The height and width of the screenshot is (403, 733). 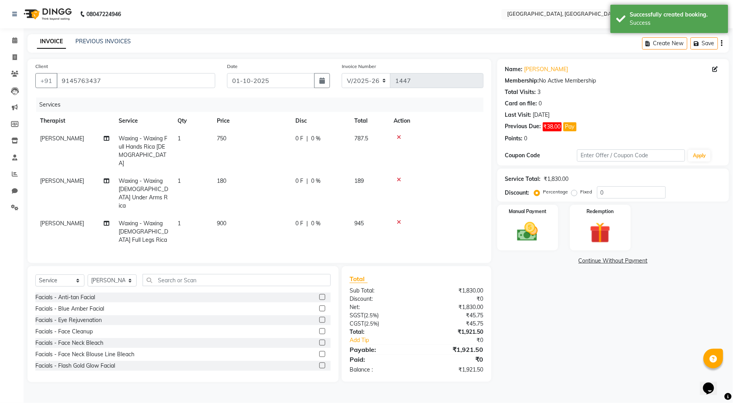 I want to click on span: 180, so click(x=221, y=181).